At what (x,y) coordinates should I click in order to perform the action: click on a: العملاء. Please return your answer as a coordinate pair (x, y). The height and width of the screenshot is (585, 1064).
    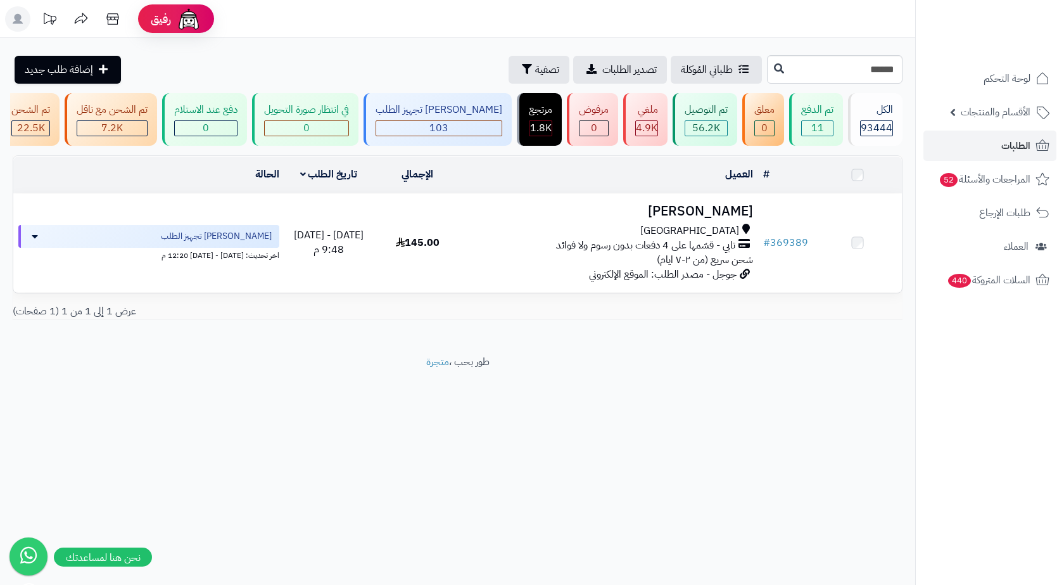
    Looking at the image, I should click on (990, 246).